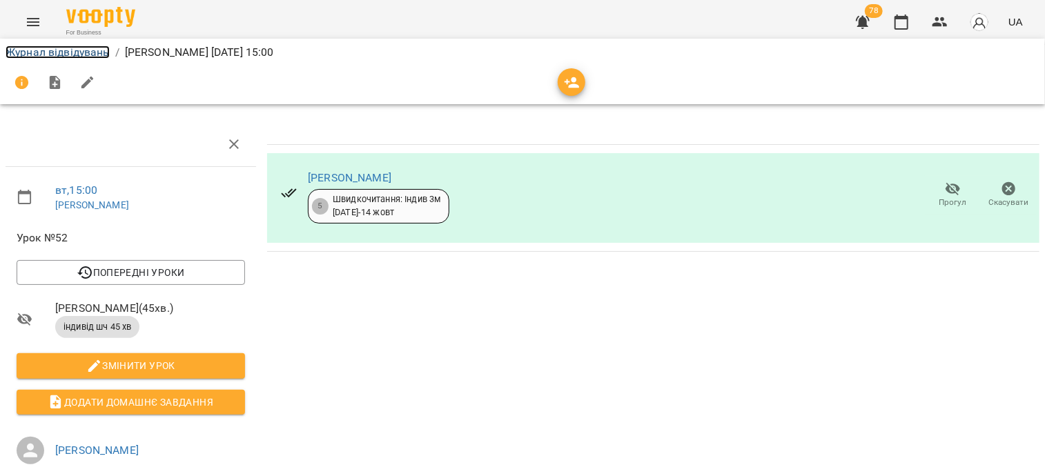 The width and height of the screenshot is (1045, 476). Describe the element at coordinates (101, 17) in the screenshot. I see `img: Voopty Logo` at that location.